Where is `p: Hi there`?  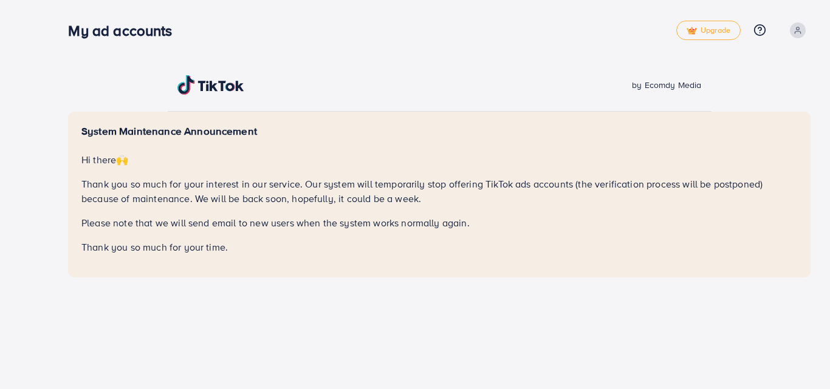
p: Hi there is located at coordinates (439, 160).